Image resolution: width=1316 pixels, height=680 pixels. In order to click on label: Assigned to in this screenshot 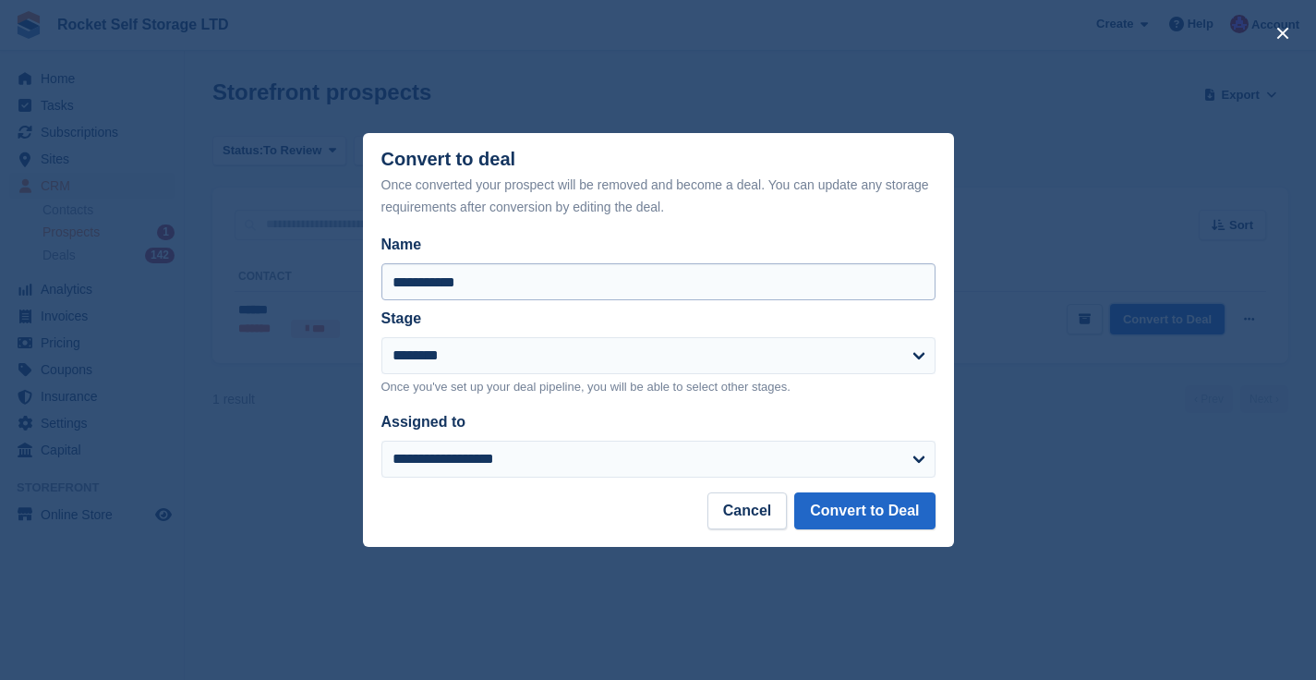, I will do `click(424, 421)`.